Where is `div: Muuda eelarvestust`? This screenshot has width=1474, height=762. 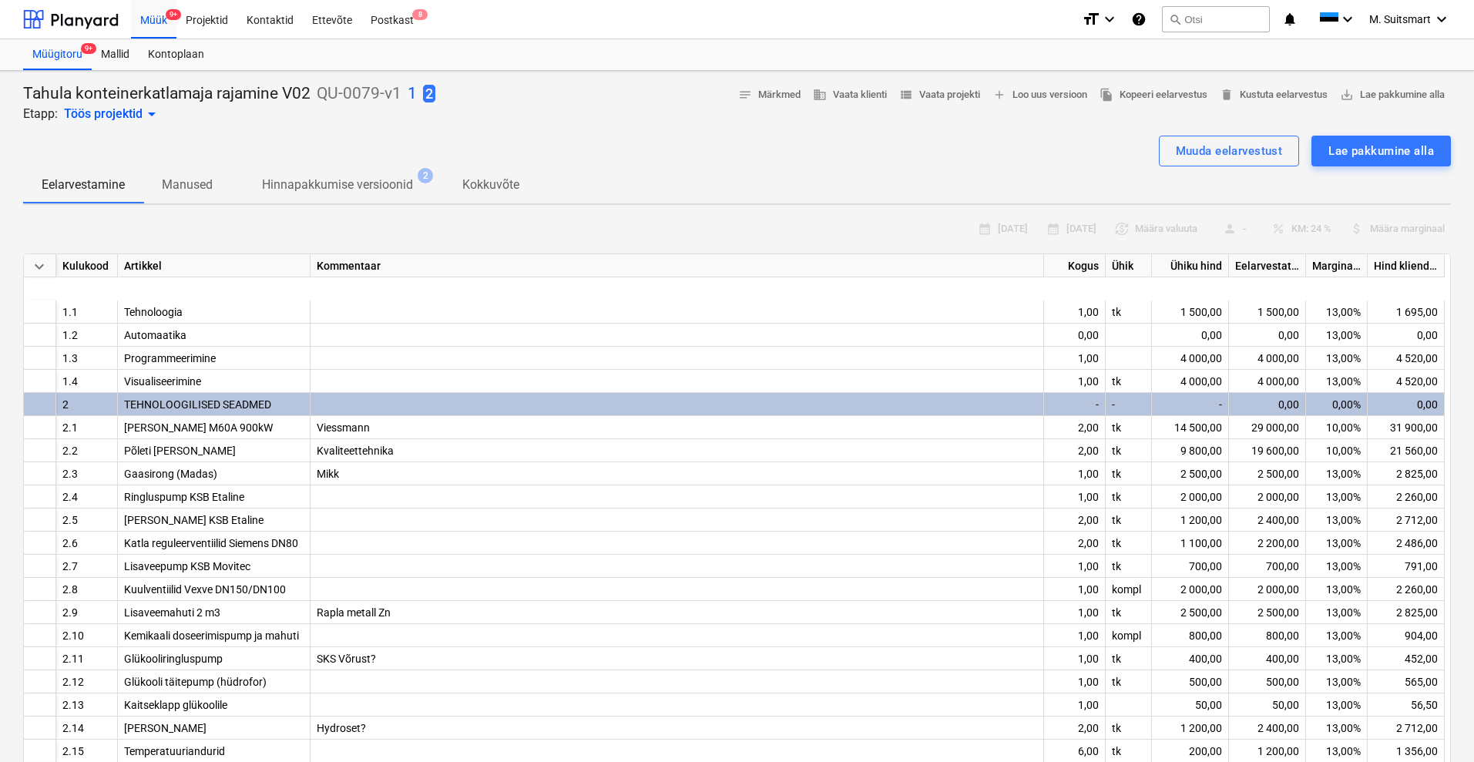
div: Muuda eelarvestust is located at coordinates (1229, 151).